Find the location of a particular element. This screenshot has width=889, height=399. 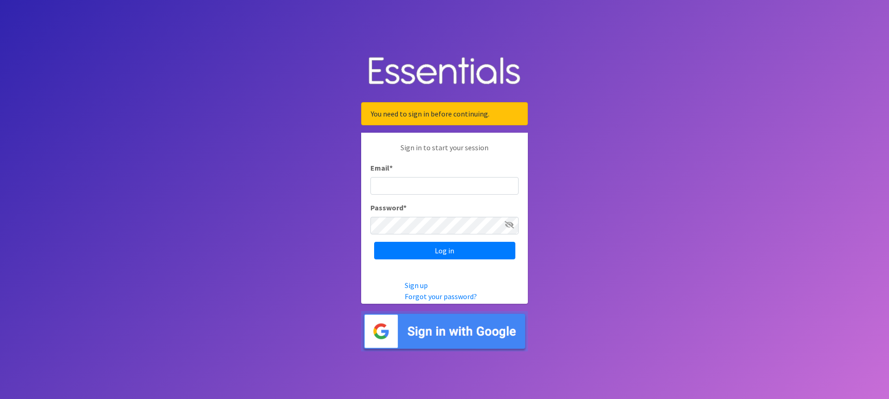

input: Log in is located at coordinates (444, 251).